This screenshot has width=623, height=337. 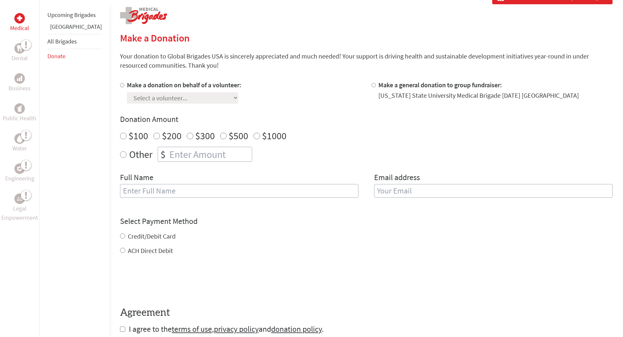 I want to click on img: Dental, so click(x=20, y=48).